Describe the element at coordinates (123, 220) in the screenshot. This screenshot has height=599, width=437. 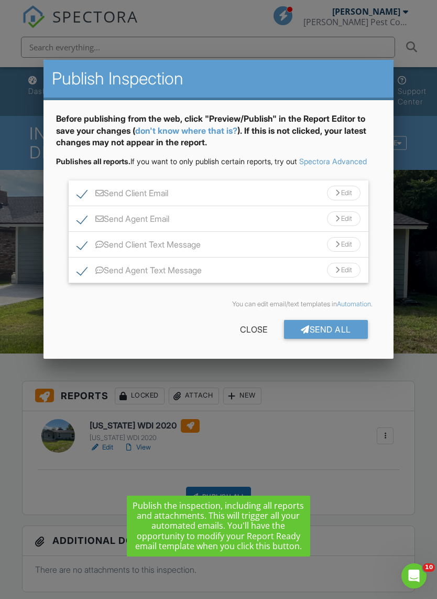
I see `label: Send Agent Email` at that location.